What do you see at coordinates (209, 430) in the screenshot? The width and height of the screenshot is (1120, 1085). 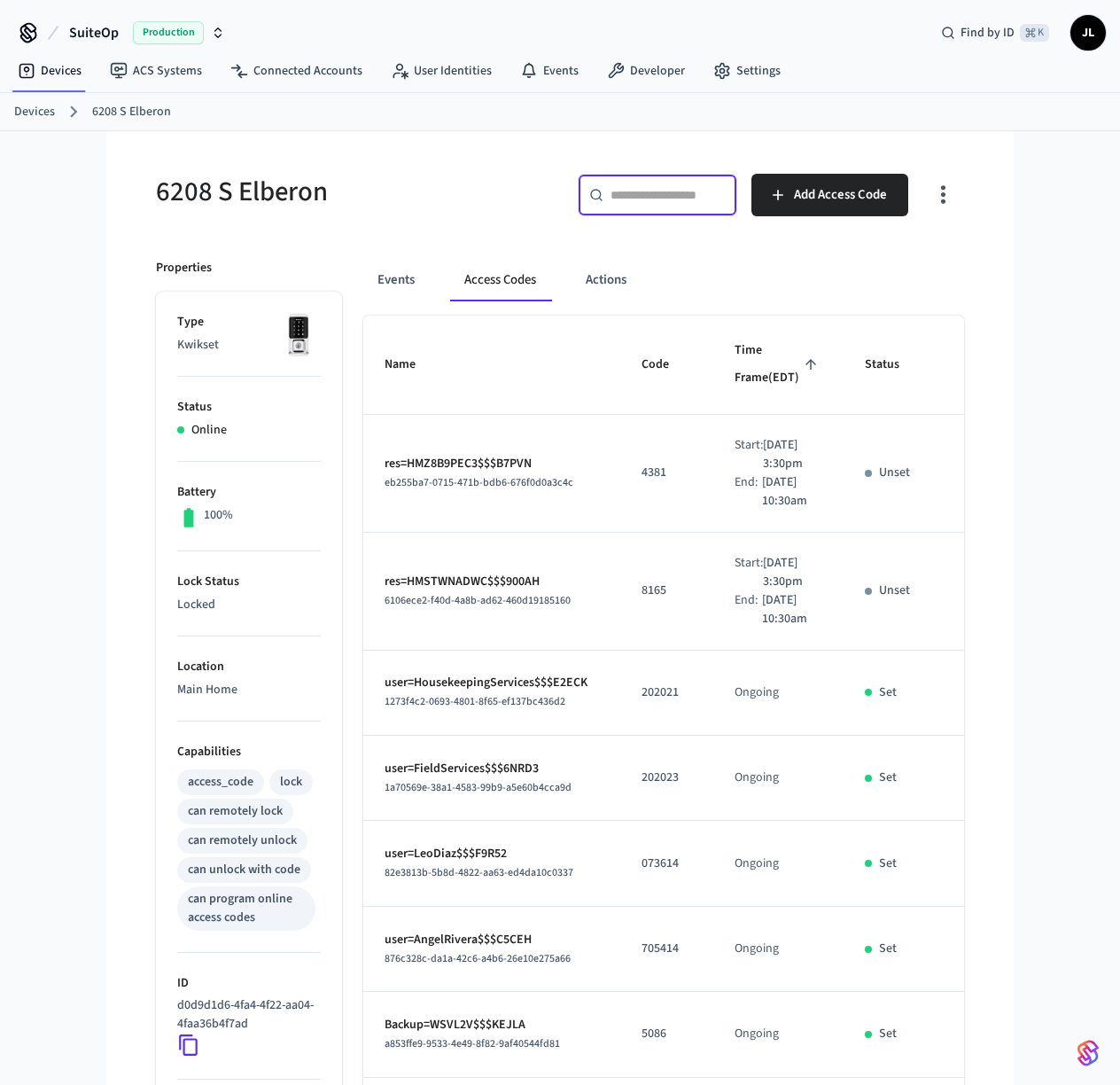 I see `p: Online` at bounding box center [209, 430].